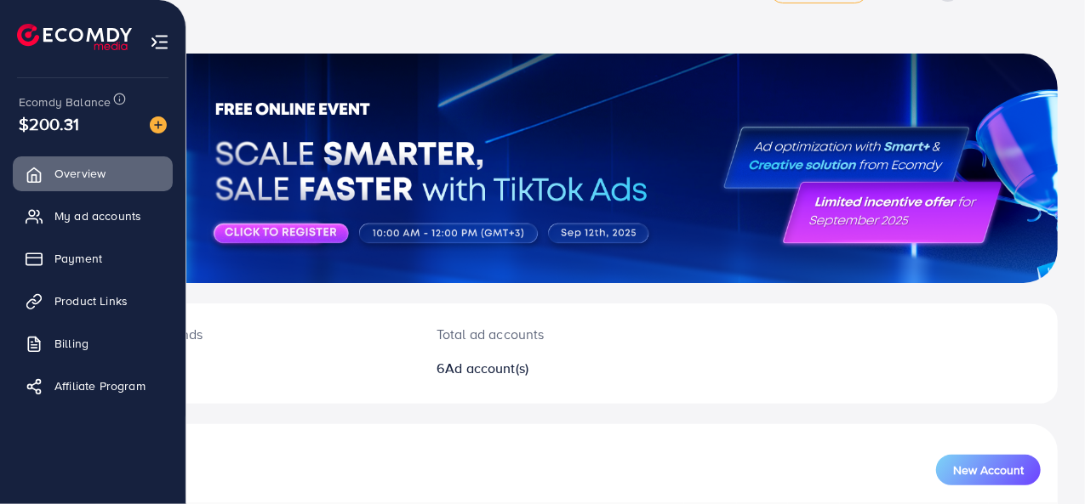  I want to click on a: My ad accounts, so click(93, 216).